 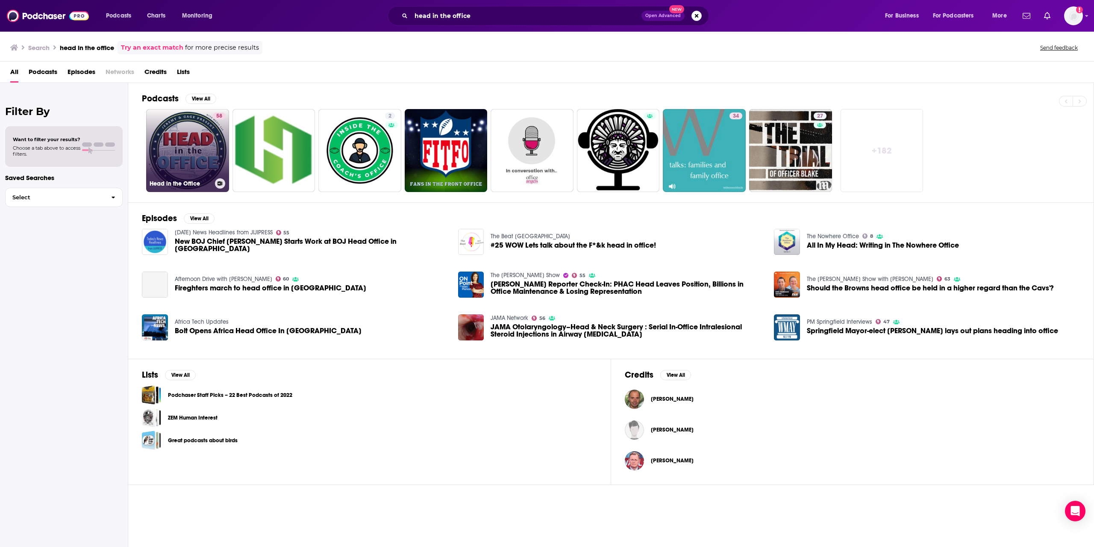 What do you see at coordinates (634, 460) in the screenshot?
I see `a: Bodo Ramelow` at bounding box center [634, 460].